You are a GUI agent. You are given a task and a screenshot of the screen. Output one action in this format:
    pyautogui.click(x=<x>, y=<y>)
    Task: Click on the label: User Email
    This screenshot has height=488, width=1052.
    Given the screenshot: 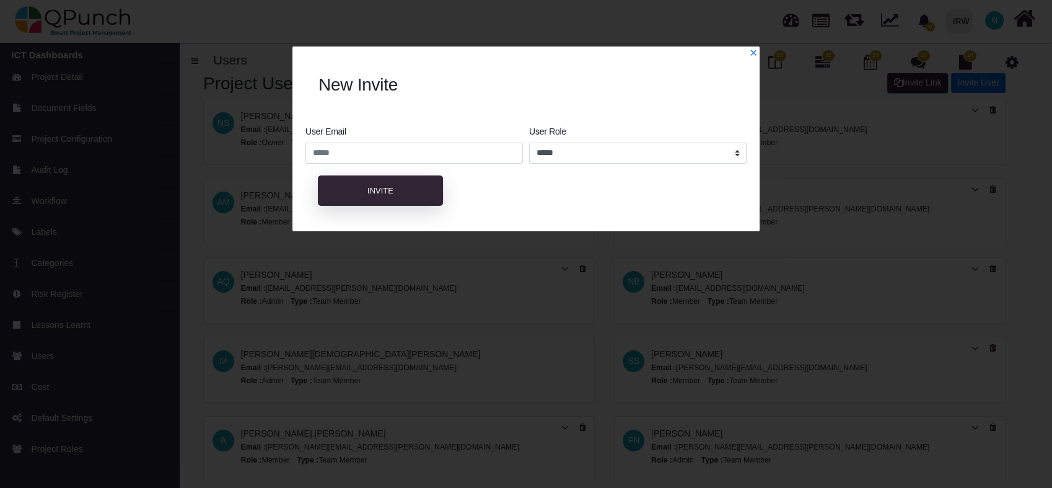 What is the action you would take?
    pyautogui.click(x=326, y=131)
    